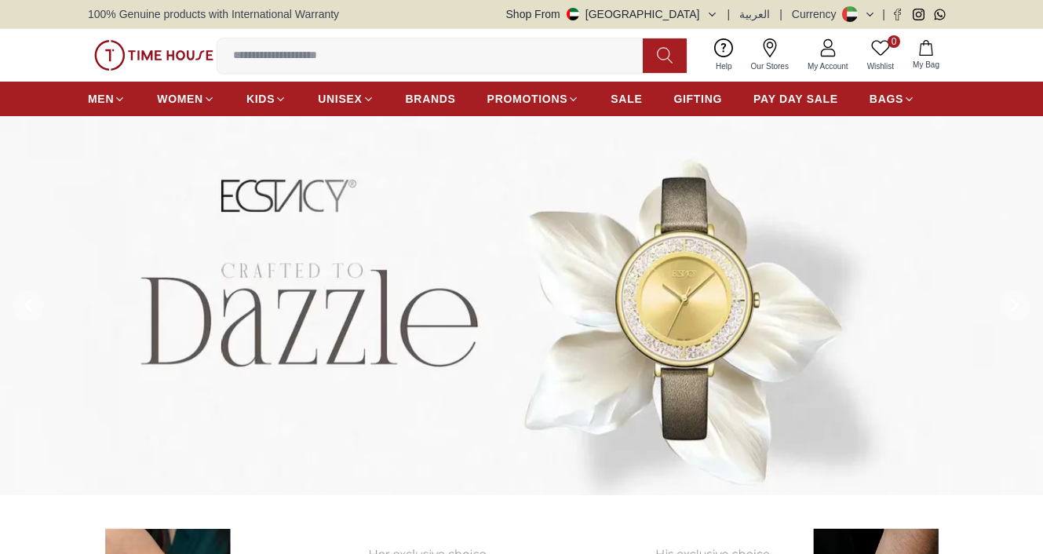 The width and height of the screenshot is (1043, 554). Describe the element at coordinates (880, 66) in the screenshot. I see `span: Wishlist` at that location.